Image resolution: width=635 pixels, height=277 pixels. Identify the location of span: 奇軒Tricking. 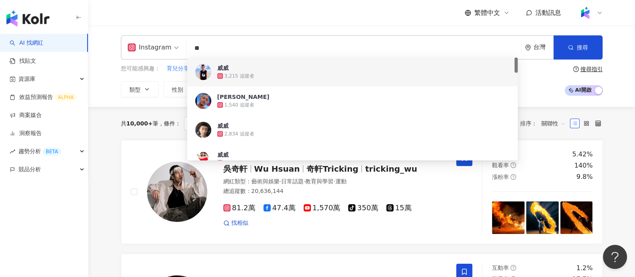
(332, 169).